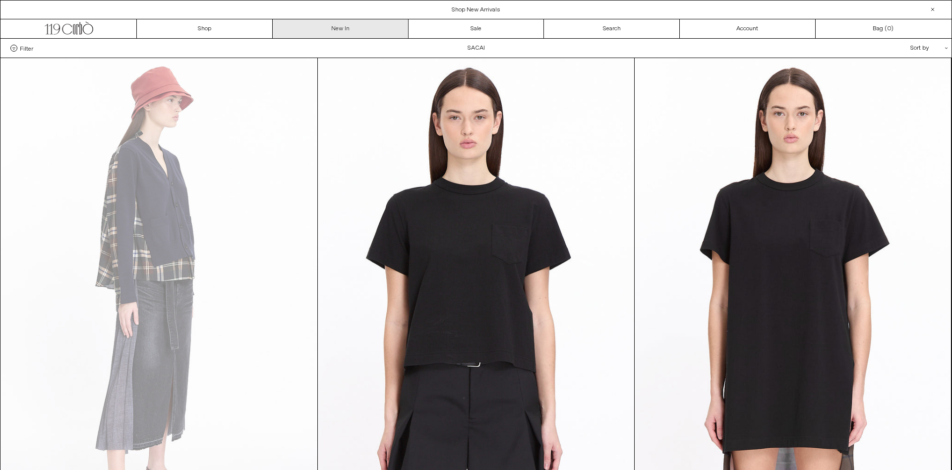 The height and width of the screenshot is (470, 952). What do you see at coordinates (476, 10) in the screenshot?
I see `a: Shop New Arrivals` at bounding box center [476, 10].